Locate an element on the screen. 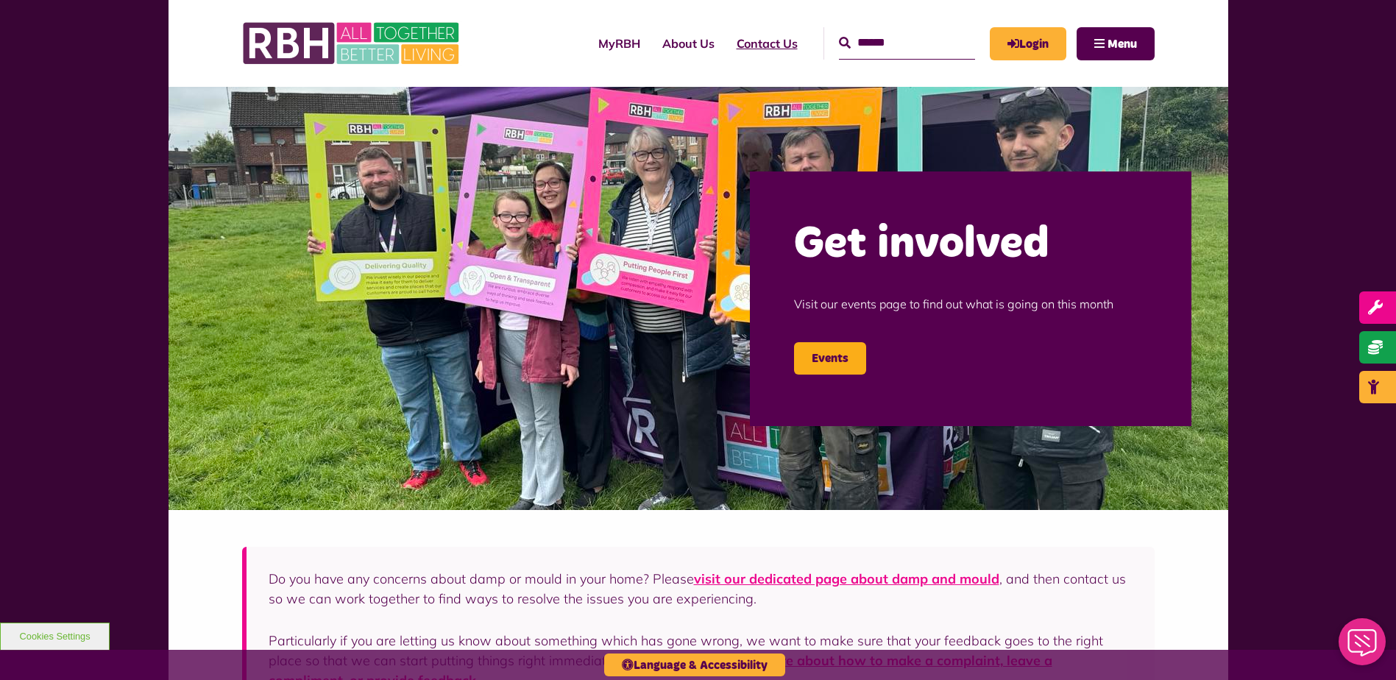 The height and width of the screenshot is (680, 1396). button: Navigation is located at coordinates (1116, 43).